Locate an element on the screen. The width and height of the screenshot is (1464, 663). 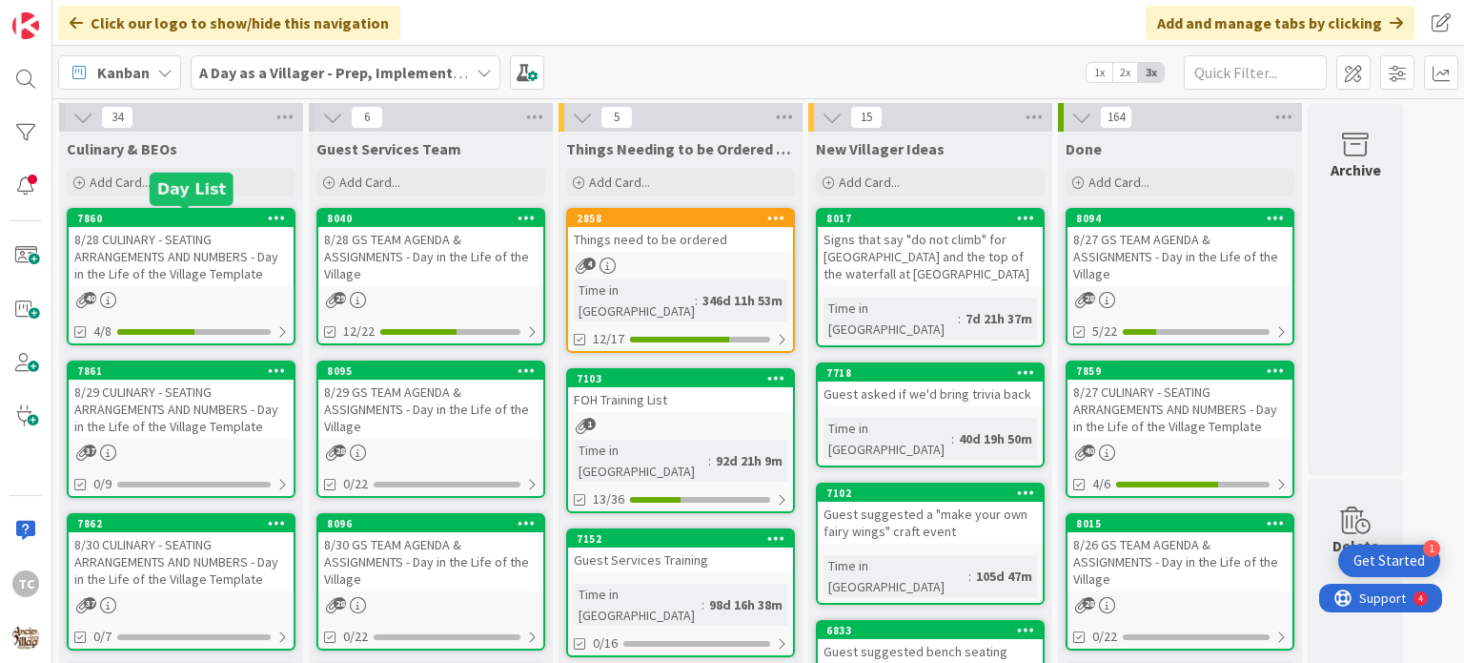
div: 7718 is located at coordinates (930, 373).